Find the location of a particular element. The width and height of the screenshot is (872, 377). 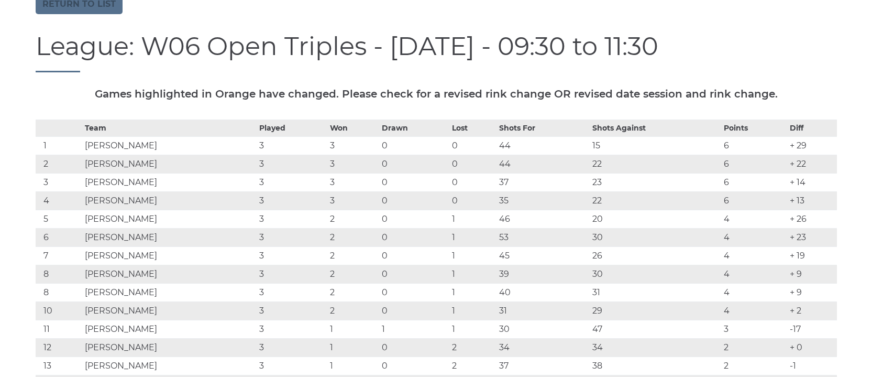

td: -1 is located at coordinates (812, 365).